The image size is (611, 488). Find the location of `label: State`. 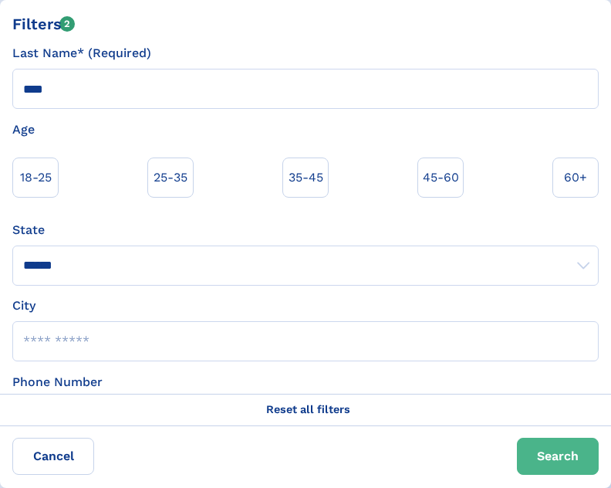

label: State is located at coordinates (306, 230).